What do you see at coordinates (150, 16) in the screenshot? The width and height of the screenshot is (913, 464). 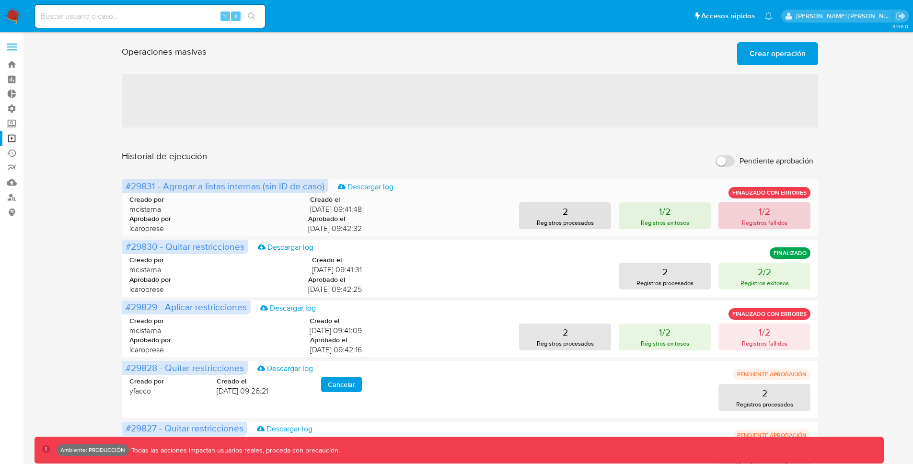 I see `input: Buscar usuario o caso...` at bounding box center [150, 16].